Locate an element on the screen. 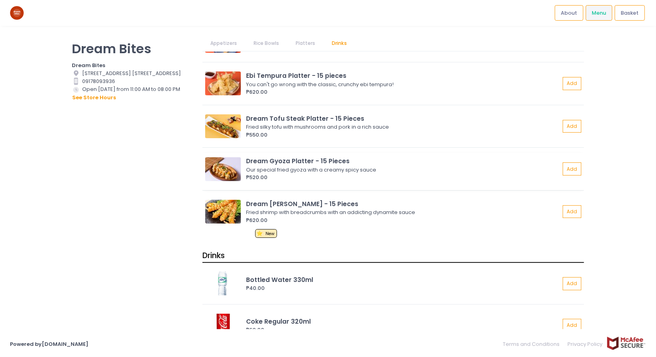 This screenshot has height=357, width=656. a: Menu is located at coordinates (599, 13).